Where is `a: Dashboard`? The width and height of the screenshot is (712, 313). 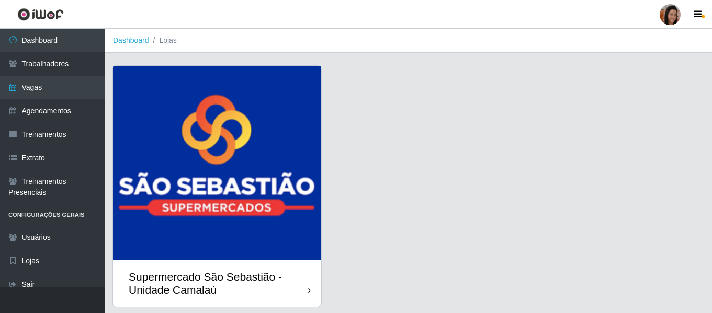 a: Dashboard is located at coordinates (131, 40).